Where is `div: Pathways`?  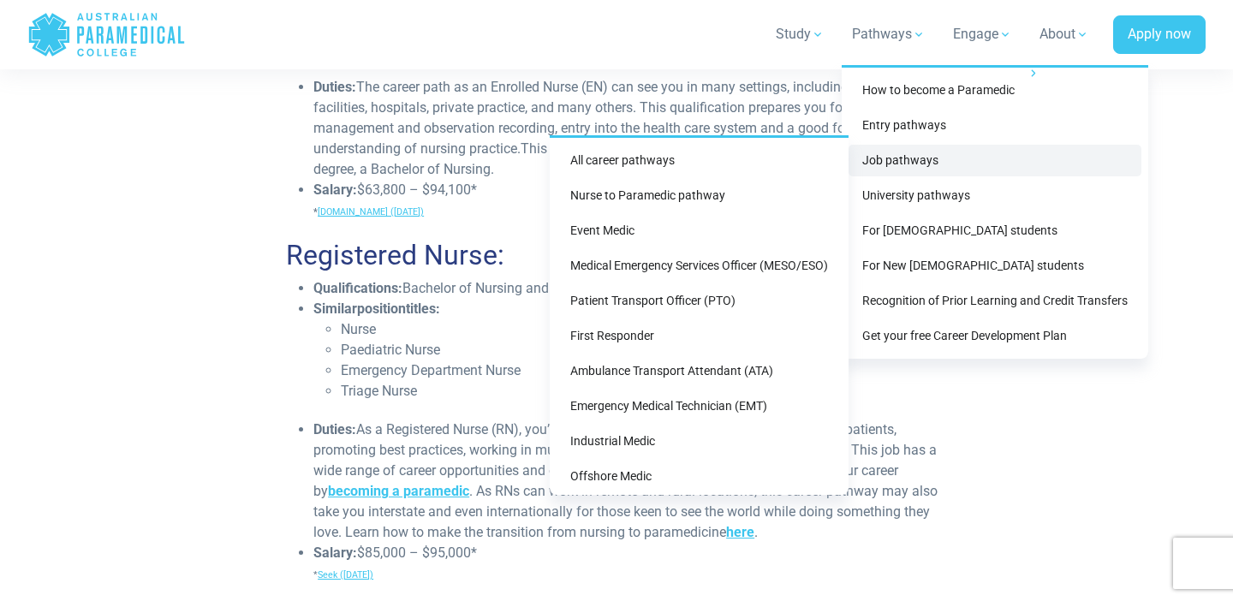 div: Pathways is located at coordinates (995, 212).